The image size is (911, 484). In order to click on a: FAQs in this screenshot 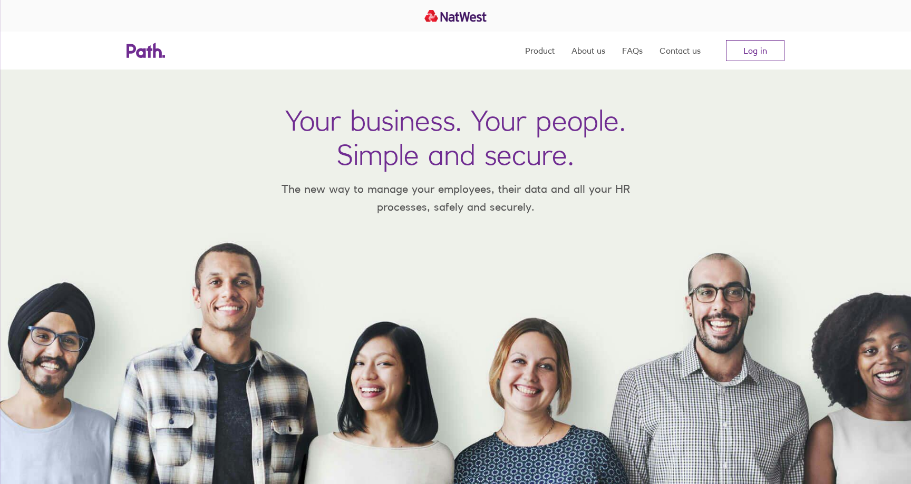, I will do `click(632, 51)`.